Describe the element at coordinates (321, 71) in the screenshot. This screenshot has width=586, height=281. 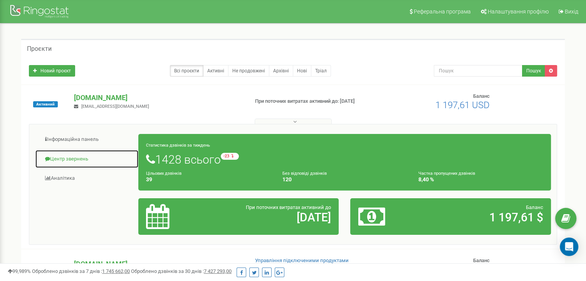
I see `a: Тріал` at that location.